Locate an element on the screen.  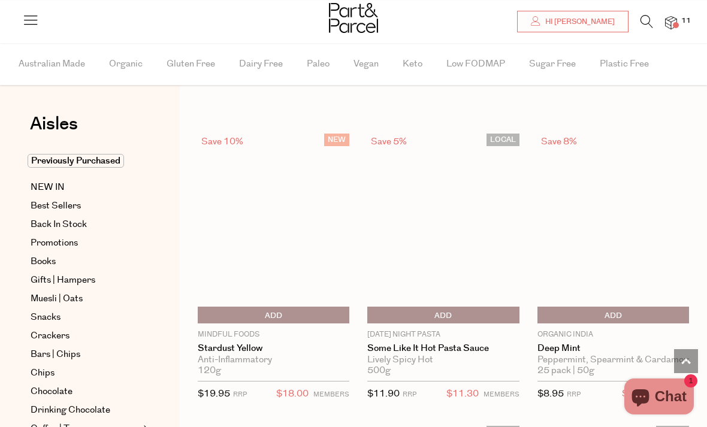
div: Save 10% is located at coordinates (222, 141).